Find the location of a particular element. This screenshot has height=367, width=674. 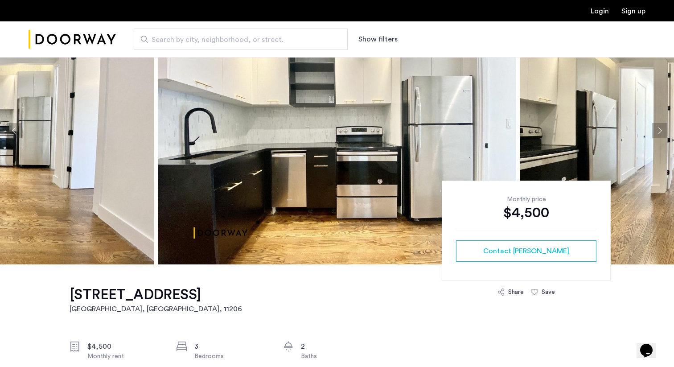

div: Bedrooms is located at coordinates (232, 356).